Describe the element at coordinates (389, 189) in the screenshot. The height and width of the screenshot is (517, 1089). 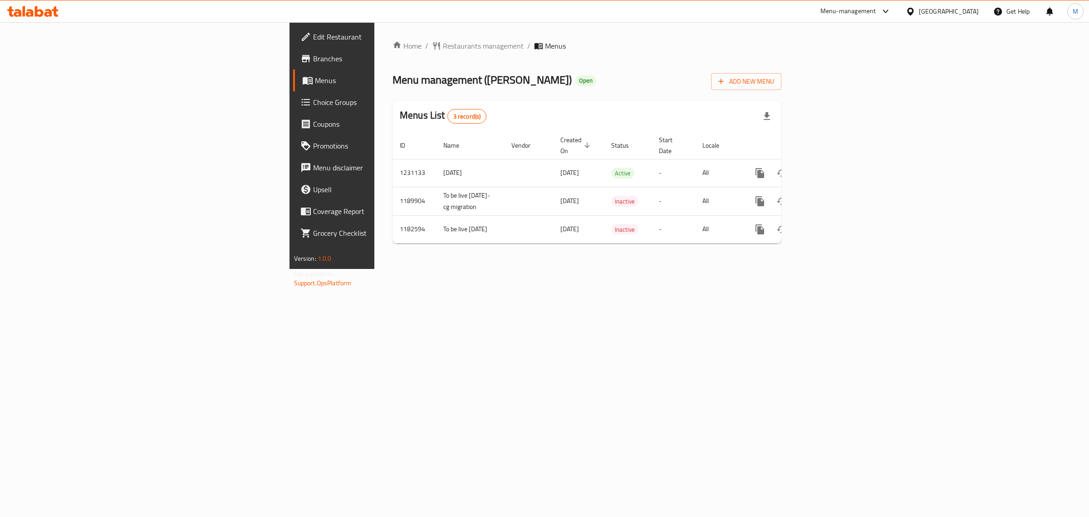
I see `span: Upsell` at that location.